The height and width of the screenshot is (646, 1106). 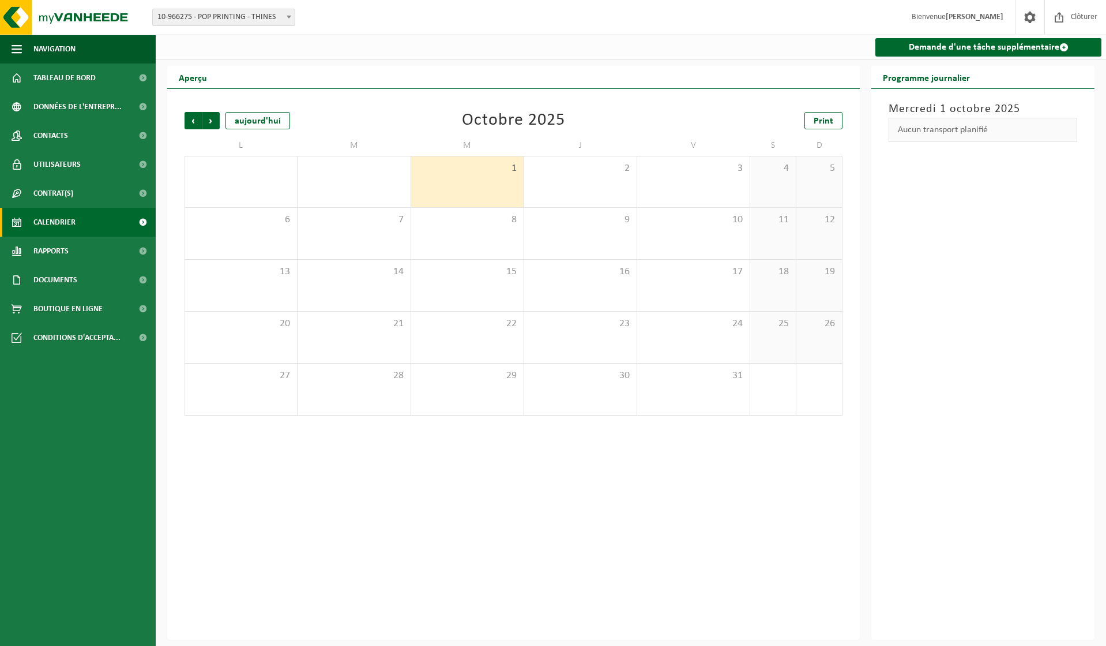 What do you see at coordinates (51, 251) in the screenshot?
I see `span: Rapports` at bounding box center [51, 251].